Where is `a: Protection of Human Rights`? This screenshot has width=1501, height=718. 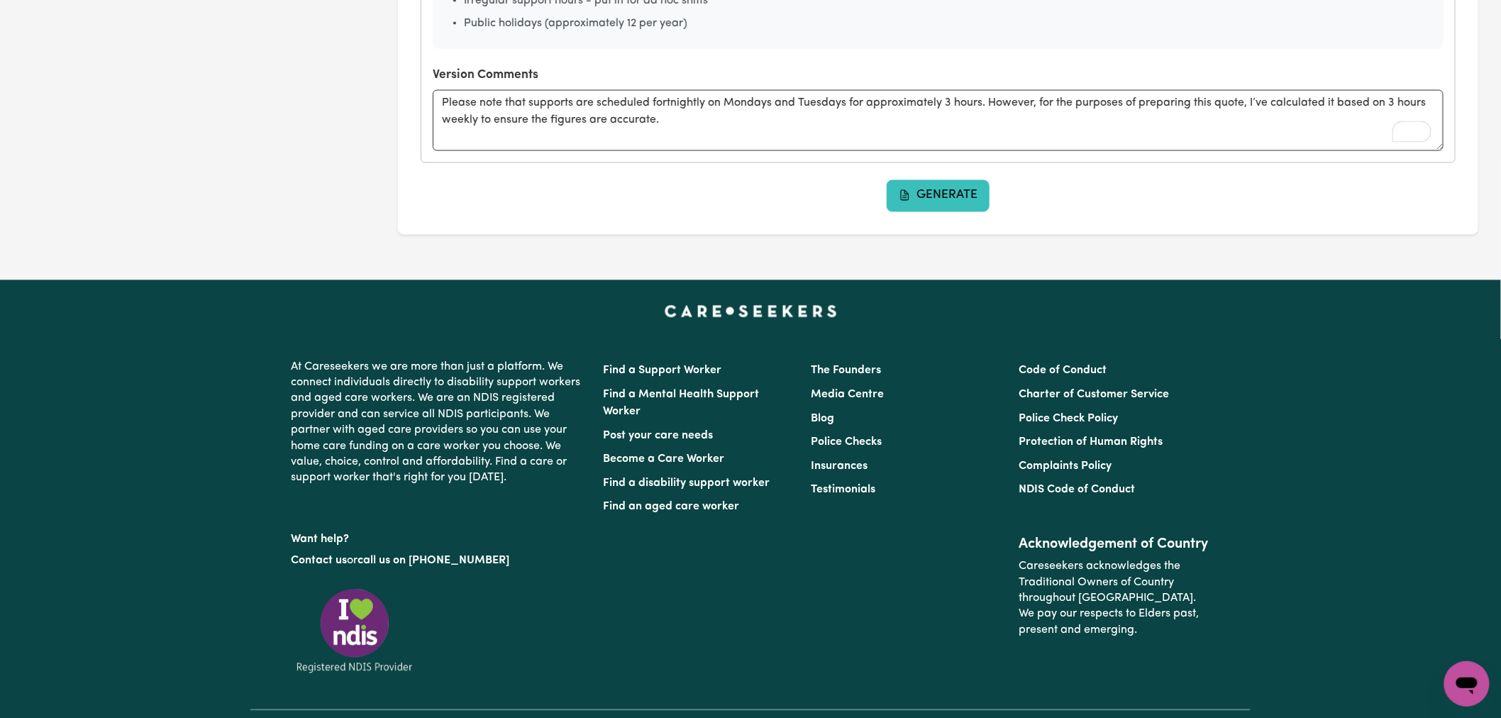 a: Protection of Human Rights is located at coordinates (1091, 443).